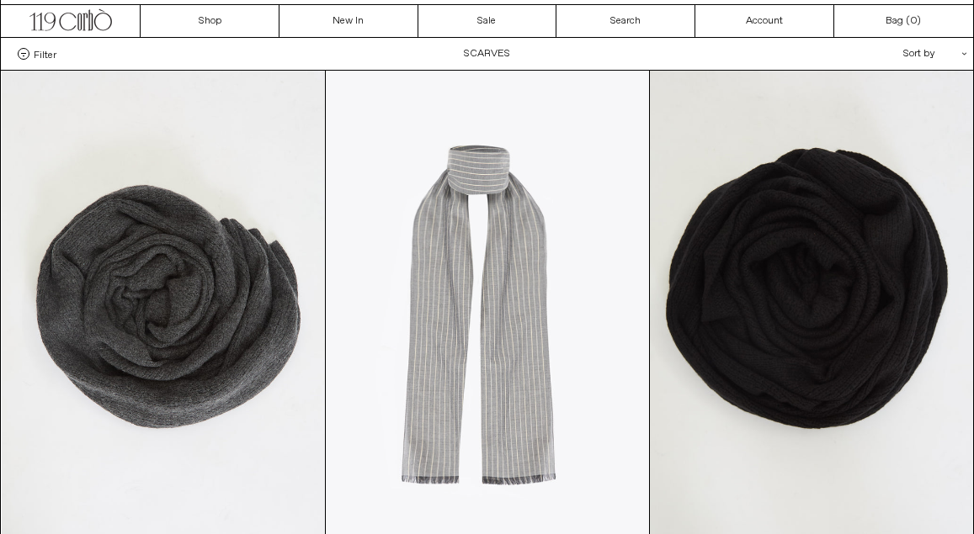 This screenshot has height=534, width=974. I want to click on a: Account, so click(764, 21).